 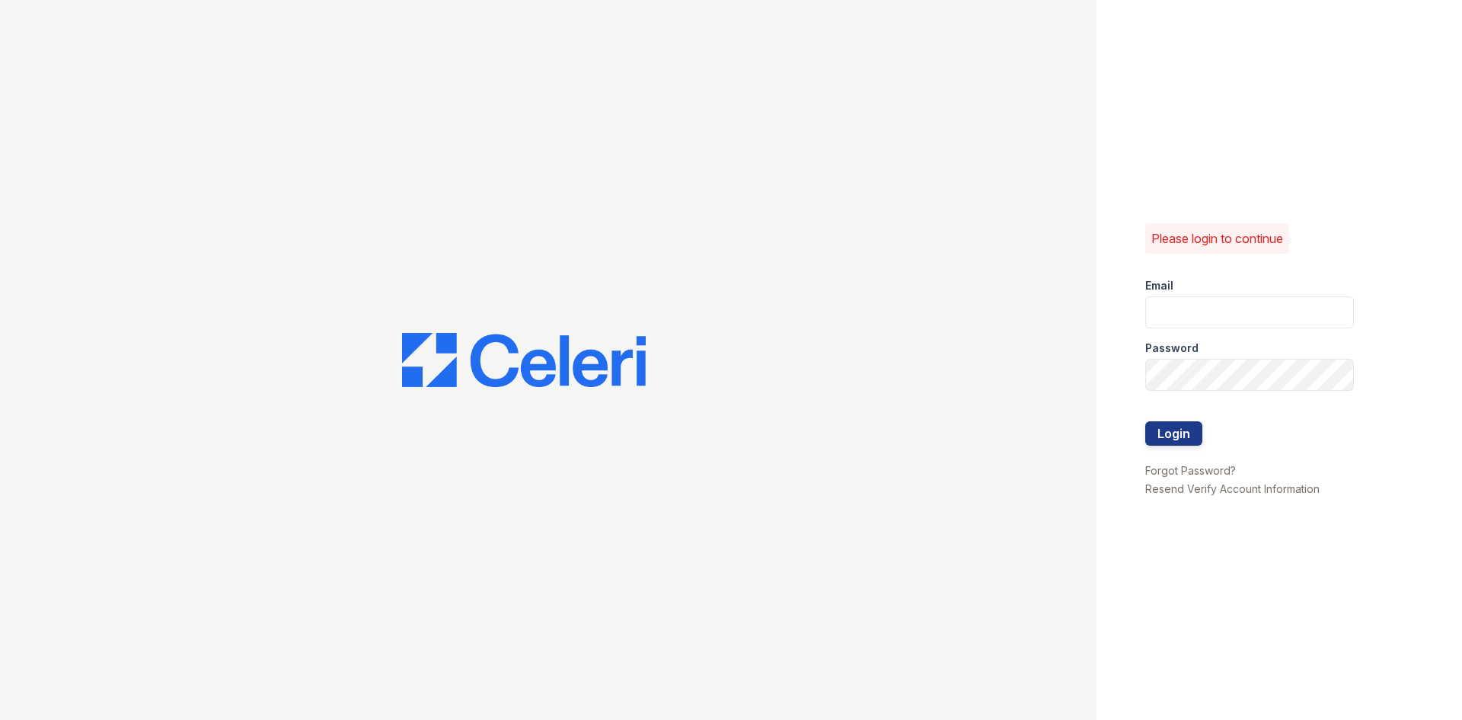 What do you see at coordinates (1172, 348) in the screenshot?
I see `label: Password` at bounding box center [1172, 348].